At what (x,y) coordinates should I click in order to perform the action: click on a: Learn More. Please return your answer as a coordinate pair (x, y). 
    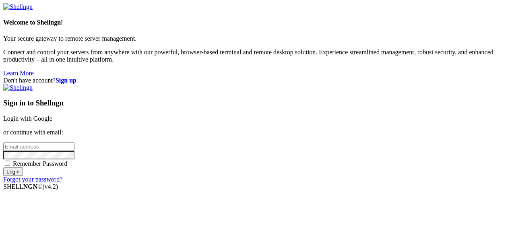
    Looking at the image, I should click on (19, 73).